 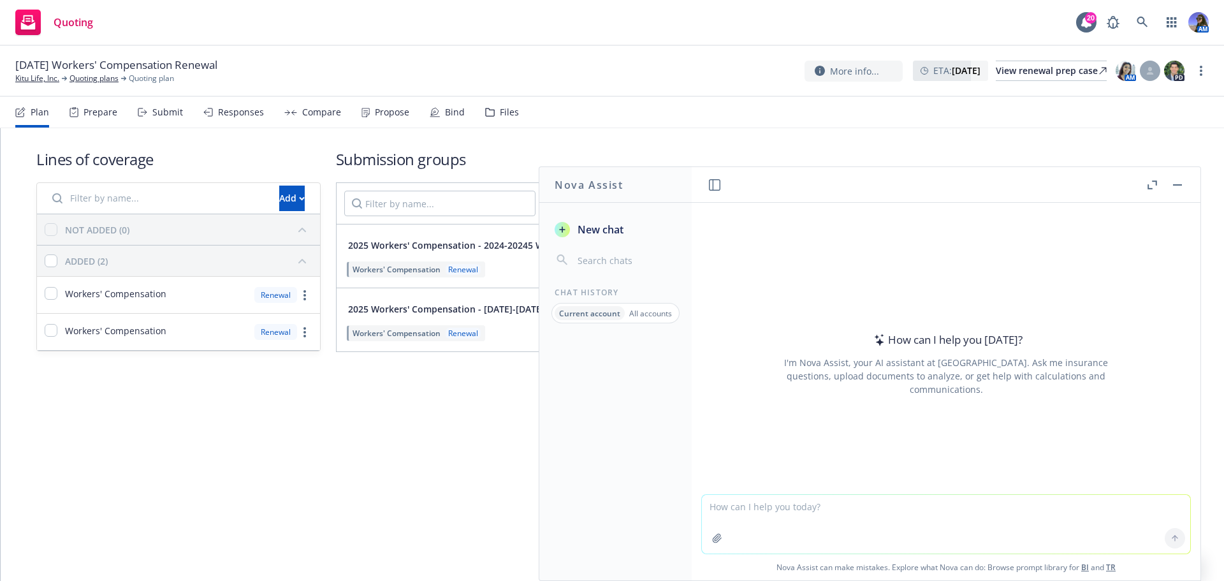 I want to click on div: Files, so click(x=509, y=112).